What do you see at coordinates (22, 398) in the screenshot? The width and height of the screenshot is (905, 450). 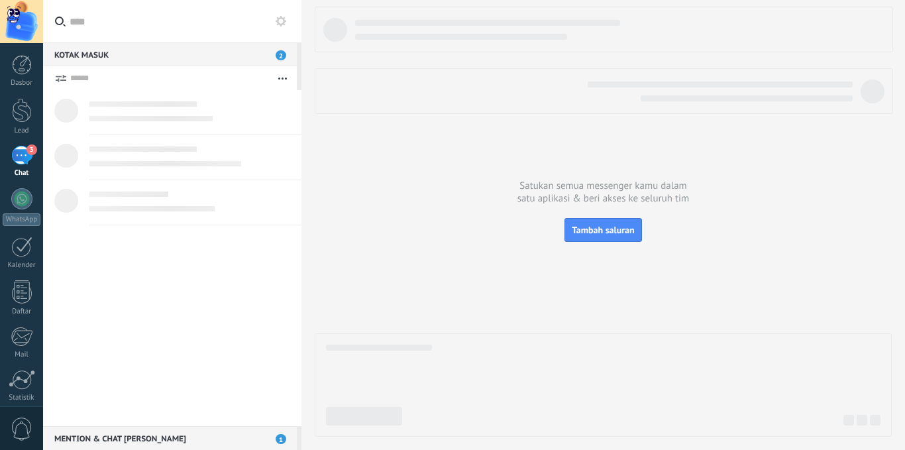 I see `div: Statistik` at bounding box center [22, 398].